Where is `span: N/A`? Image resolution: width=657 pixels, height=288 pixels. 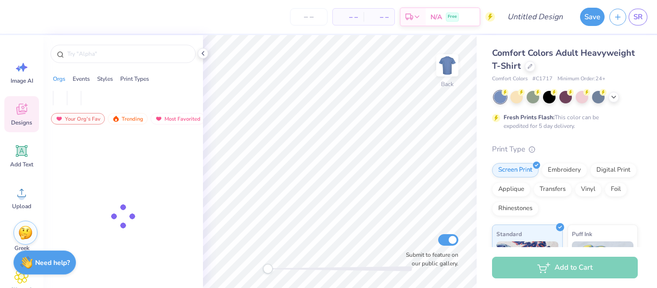
span: N/A is located at coordinates (436, 17).